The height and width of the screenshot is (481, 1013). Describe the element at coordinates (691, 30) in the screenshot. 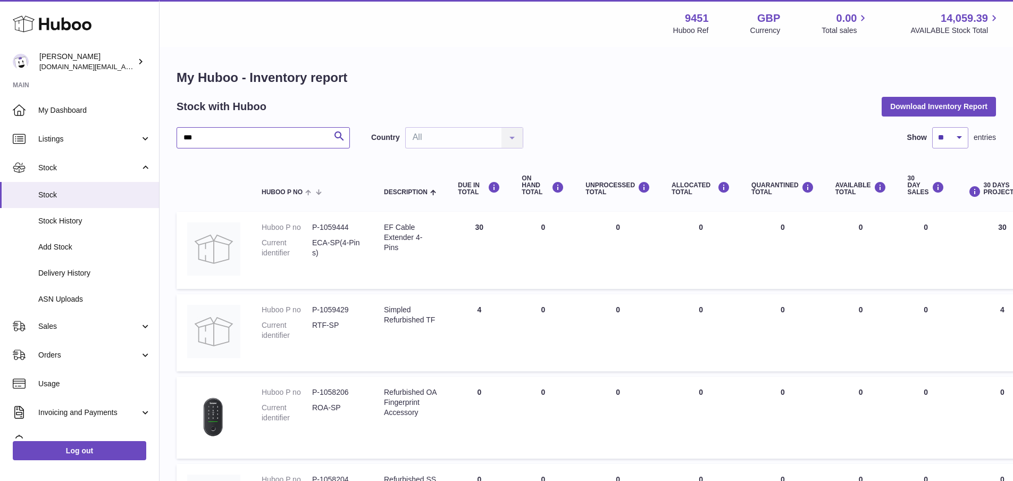

I see `div: Huboo Ref` at that location.